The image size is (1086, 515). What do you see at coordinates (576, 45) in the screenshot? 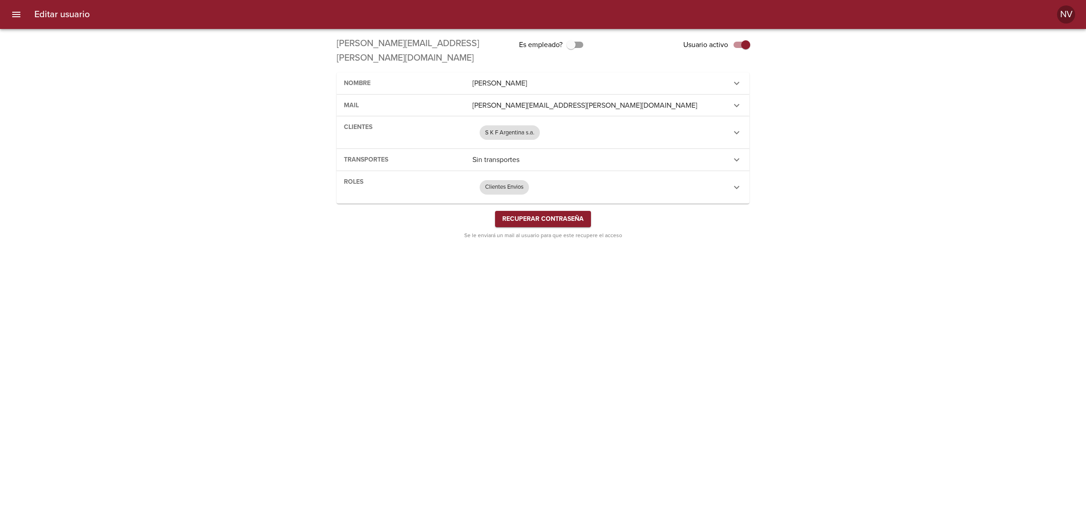
I see `span: Activar como empleado` at bounding box center [576, 45].